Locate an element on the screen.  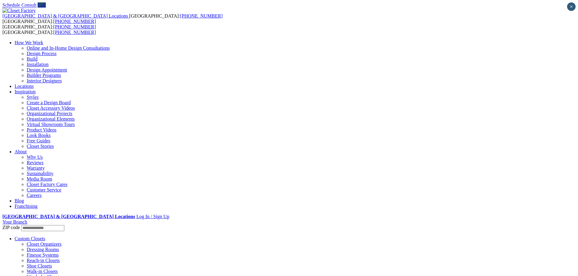
a: Reach-in Closets is located at coordinates (43, 261).